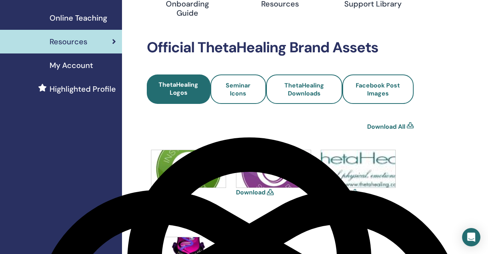 The width and height of the screenshot is (488, 254). I want to click on span: Facebook Post Images, so click(378, 89).